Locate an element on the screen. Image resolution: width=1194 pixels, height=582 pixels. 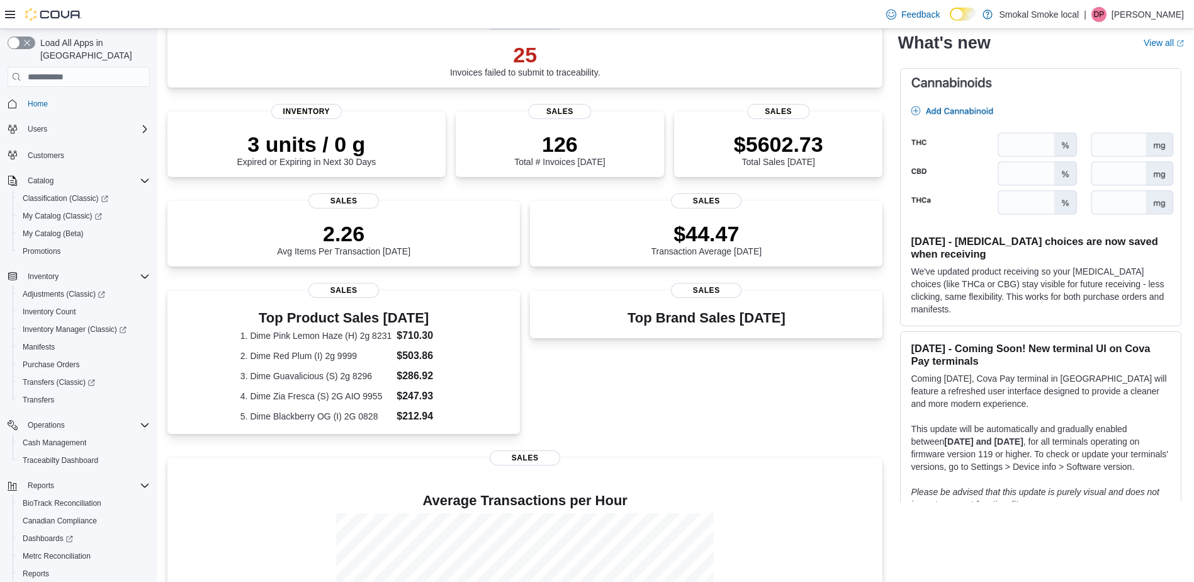
svg: External link is located at coordinates (1180, 43).